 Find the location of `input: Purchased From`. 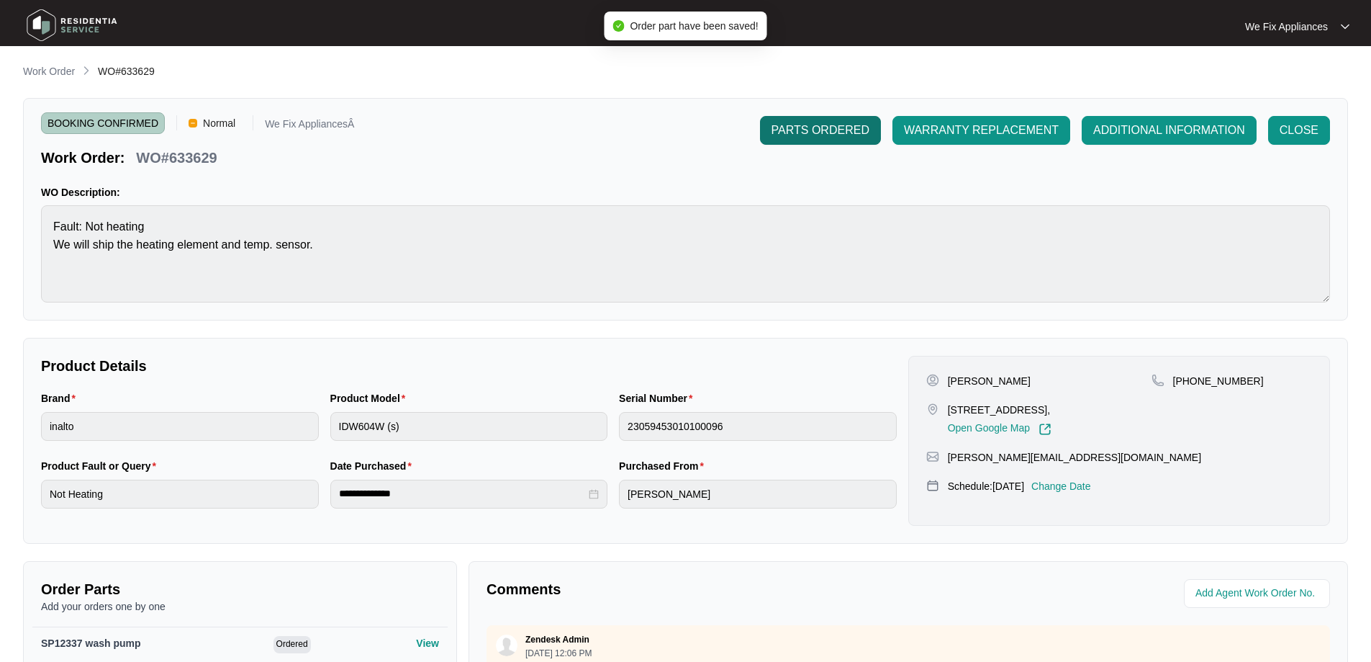

input: Purchased From is located at coordinates (758, 494).